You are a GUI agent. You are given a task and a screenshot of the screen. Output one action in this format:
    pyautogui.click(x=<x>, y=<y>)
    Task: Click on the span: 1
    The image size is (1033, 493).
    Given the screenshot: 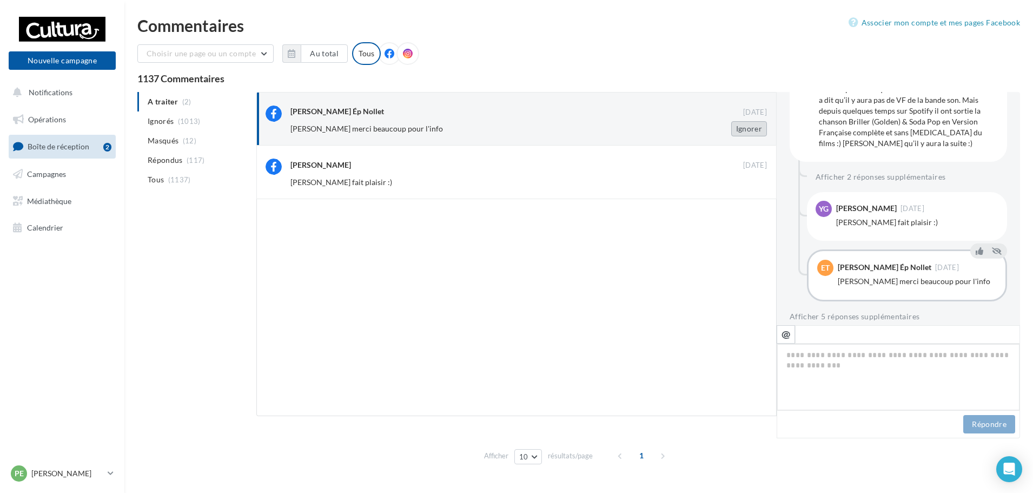 What is the action you would take?
    pyautogui.click(x=641, y=455)
    